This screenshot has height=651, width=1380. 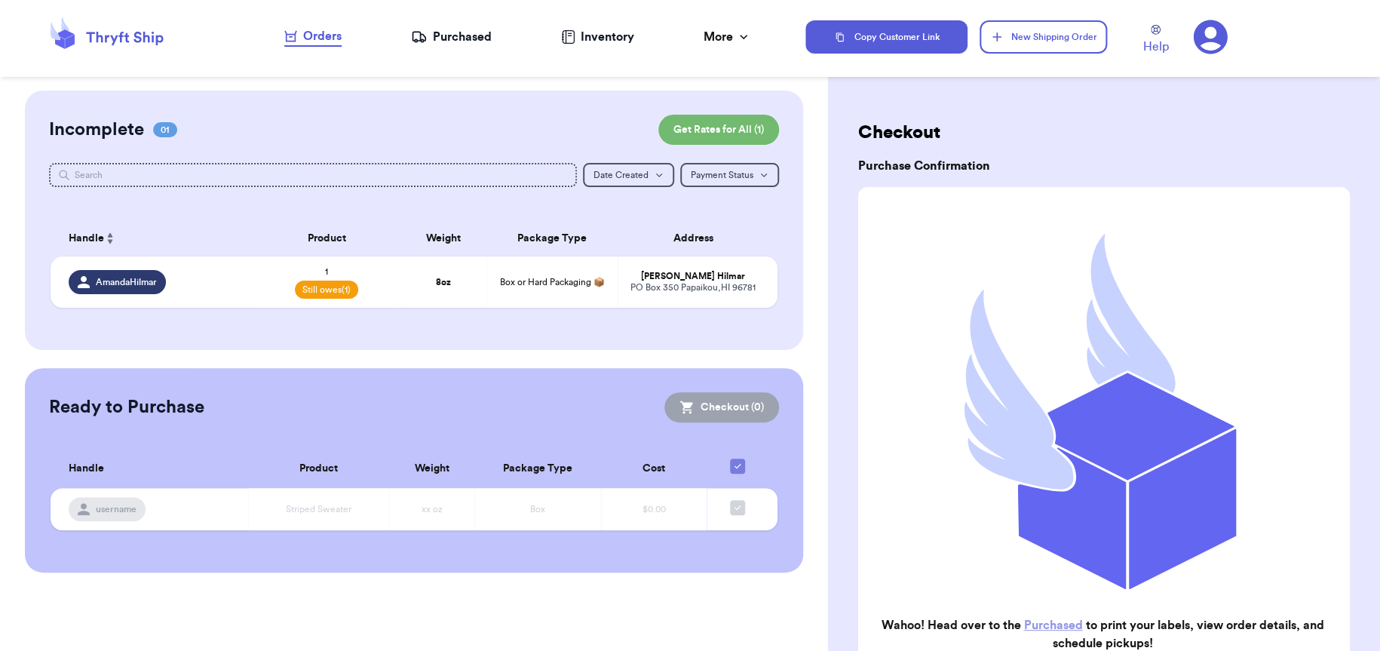 I want to click on span: 01, so click(x=165, y=130).